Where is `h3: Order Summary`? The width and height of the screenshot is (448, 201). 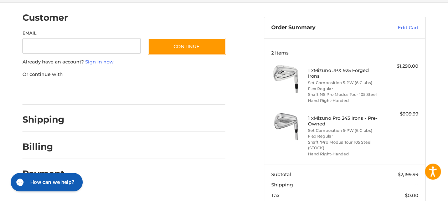
h3: Order Summary is located at coordinates (321, 28).